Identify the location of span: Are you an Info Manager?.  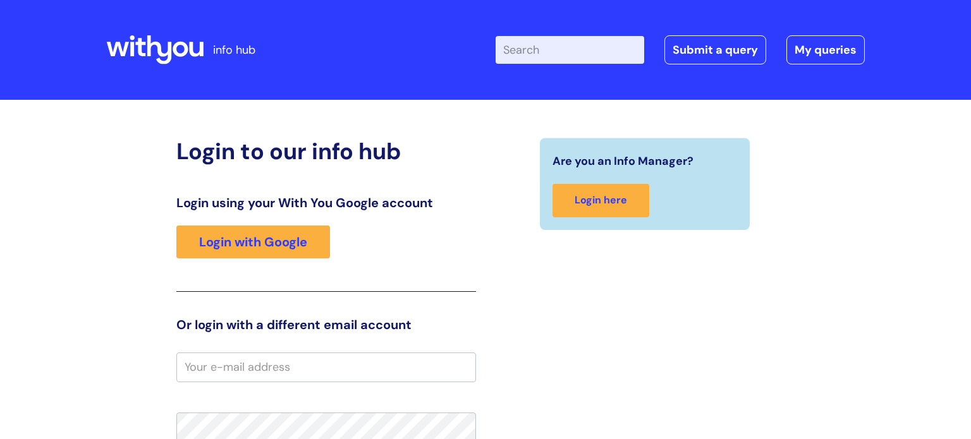
(622, 161).